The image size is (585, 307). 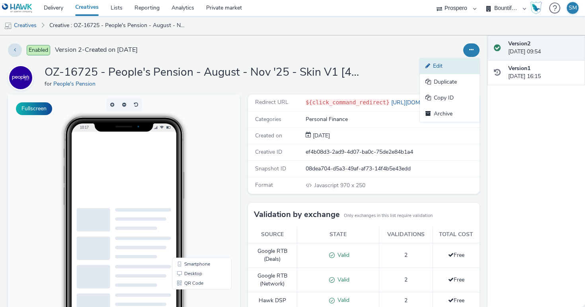 What do you see at coordinates (269, 135) in the screenshot?
I see `span: Created on` at bounding box center [269, 135].